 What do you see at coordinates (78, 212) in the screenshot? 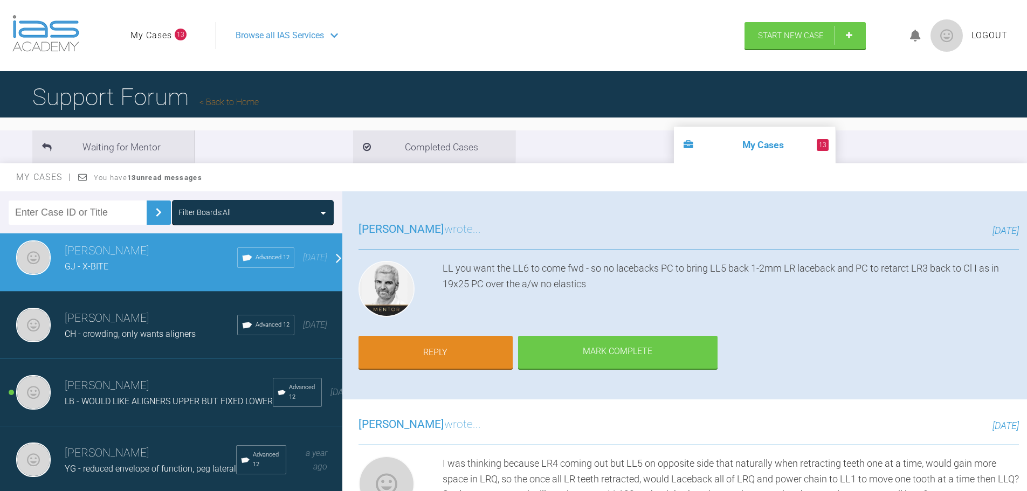
I see `input: Enter Case ID or Title` at bounding box center [78, 212].